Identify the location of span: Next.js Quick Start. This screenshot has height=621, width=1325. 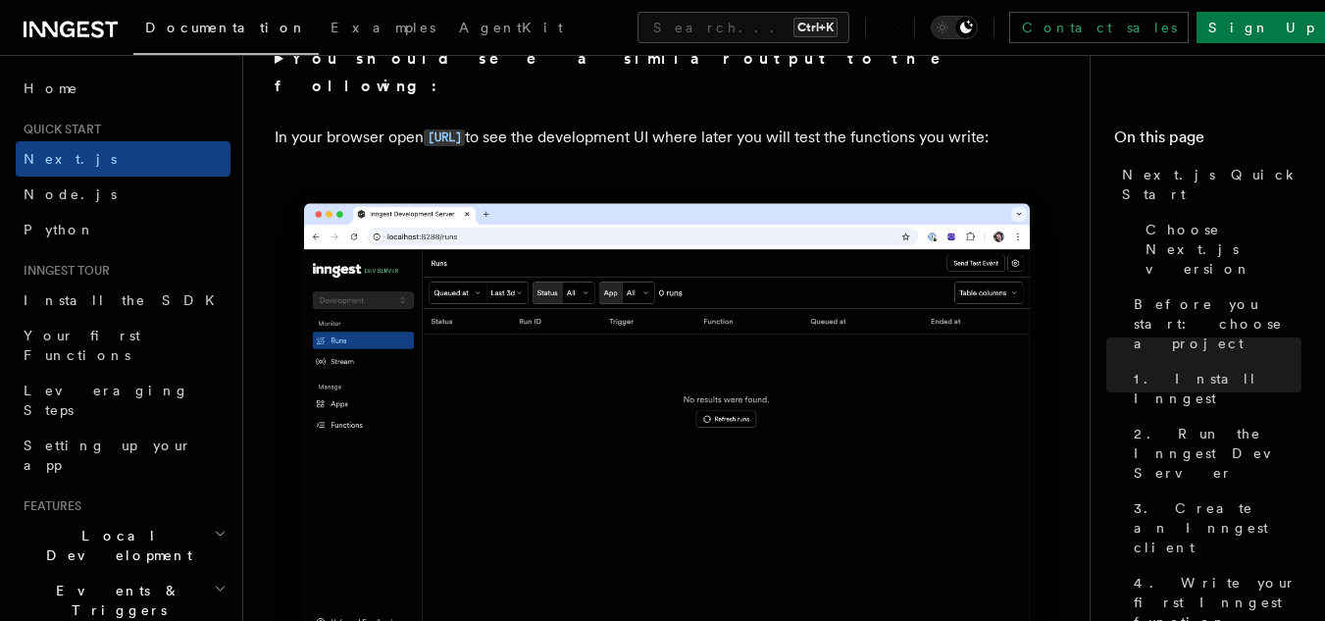
(1211, 184).